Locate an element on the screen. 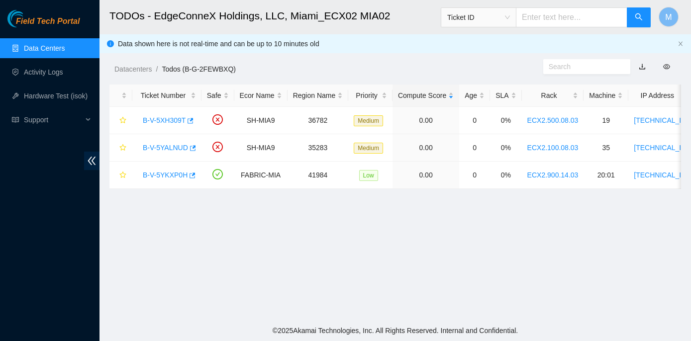 The width and height of the screenshot is (691, 341). td: 41984 is located at coordinates (318, 175).